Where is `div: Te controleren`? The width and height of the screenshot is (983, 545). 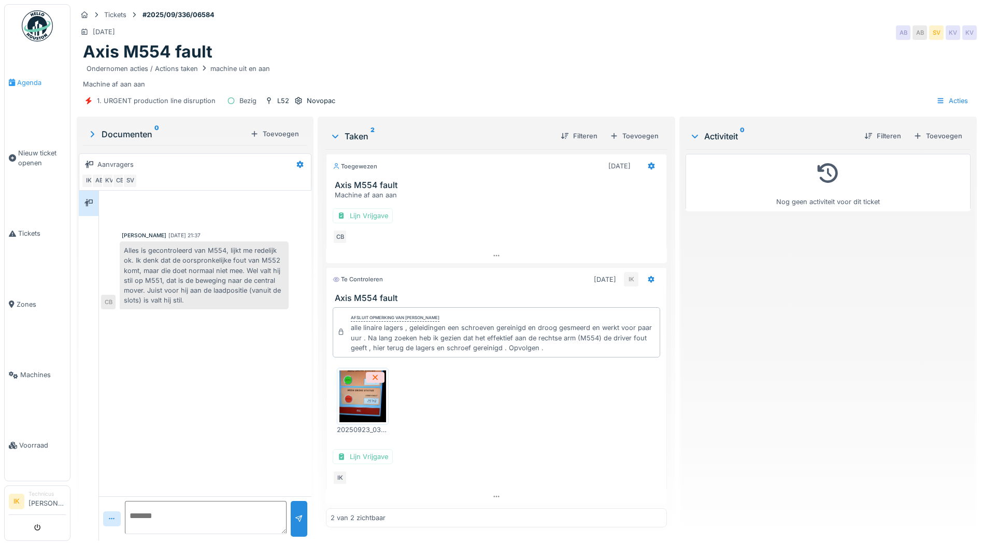
div: Te controleren is located at coordinates (358, 279).